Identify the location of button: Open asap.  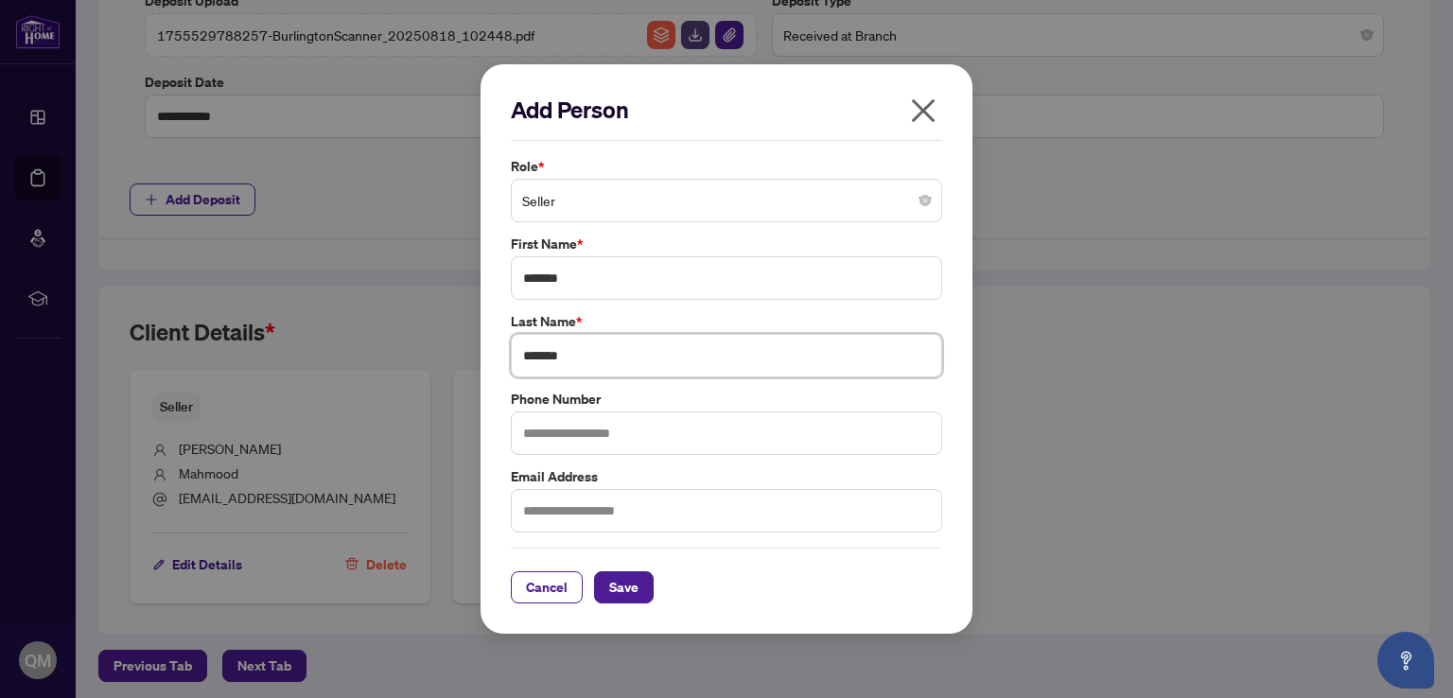
(1406, 660).